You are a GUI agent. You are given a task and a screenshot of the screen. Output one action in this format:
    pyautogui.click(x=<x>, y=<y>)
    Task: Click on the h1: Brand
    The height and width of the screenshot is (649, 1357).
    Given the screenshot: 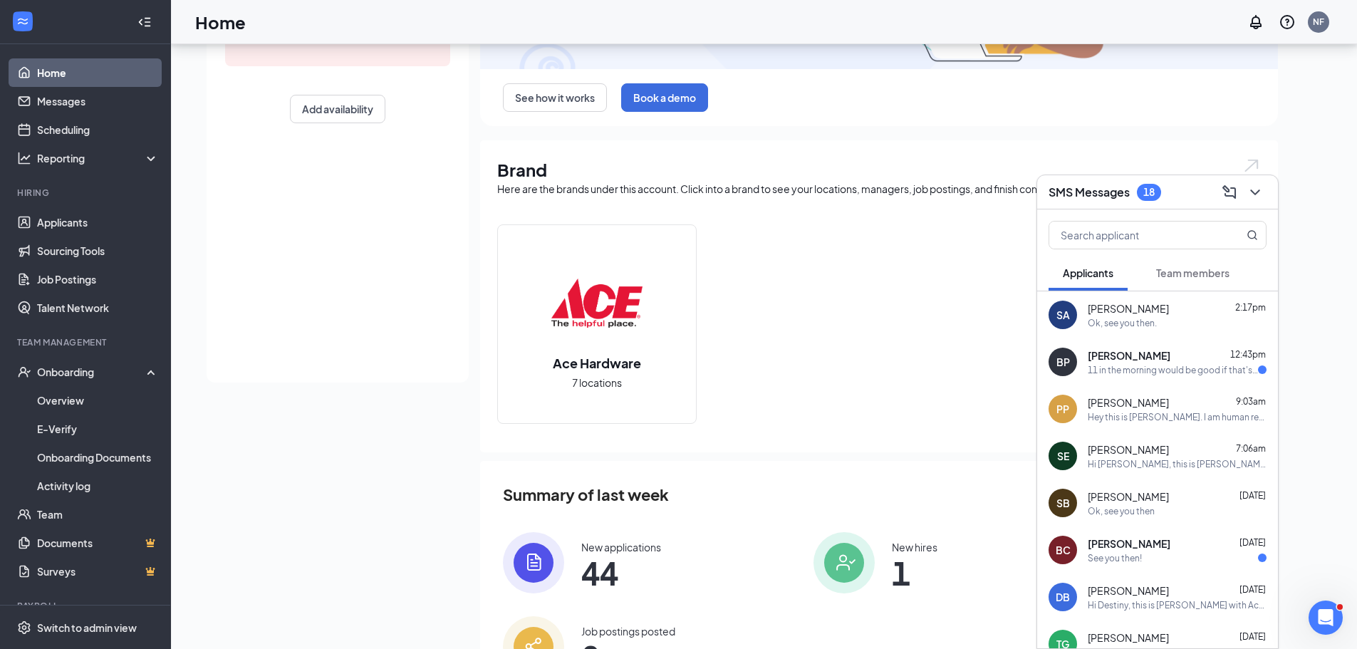 What is the action you would take?
    pyautogui.click(x=879, y=170)
    